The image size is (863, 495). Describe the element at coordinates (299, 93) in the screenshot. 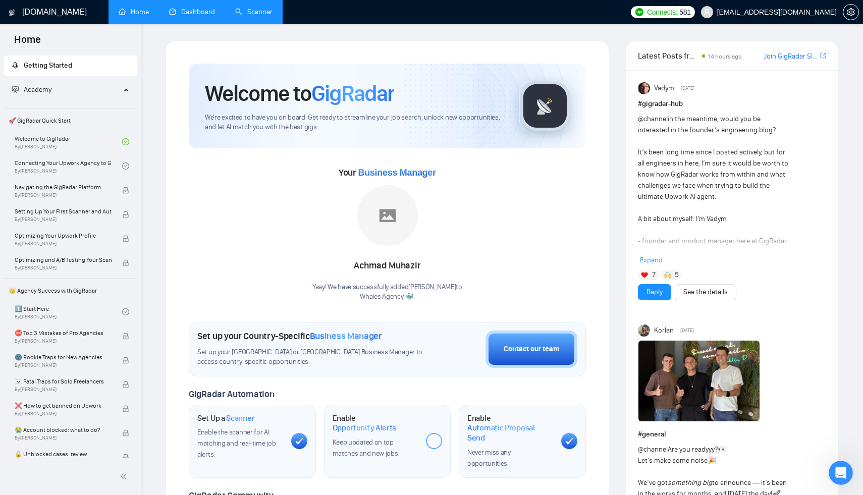

I see `h1: Welcome to` at that location.